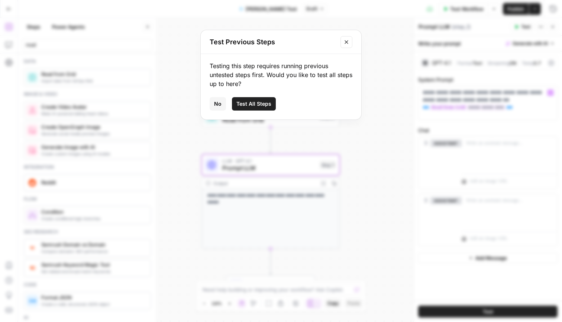 This screenshot has height=322, width=562. Describe the element at coordinates (218, 104) in the screenshot. I see `button: No` at that location.